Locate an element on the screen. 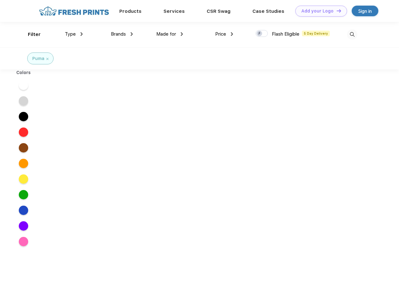  a: Sign in is located at coordinates (365, 11).